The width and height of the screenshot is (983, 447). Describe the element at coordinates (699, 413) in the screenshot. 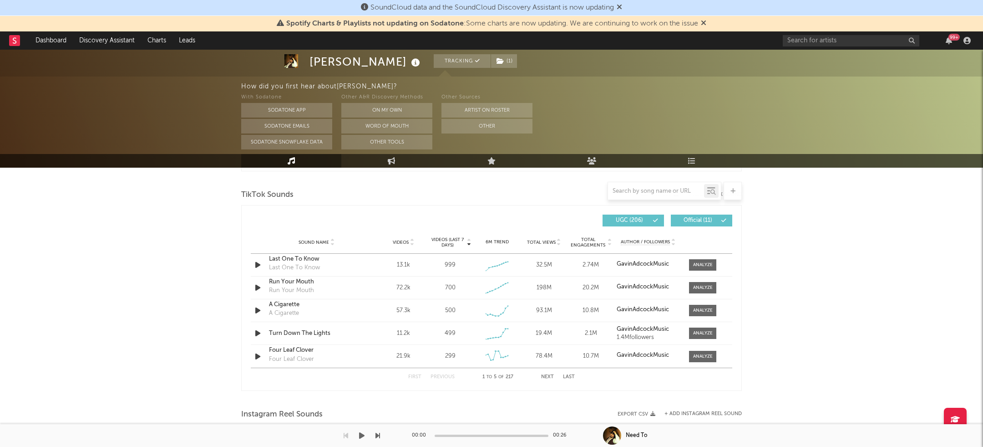

I see `div: + Add Instagram Reel Sound` at that location.